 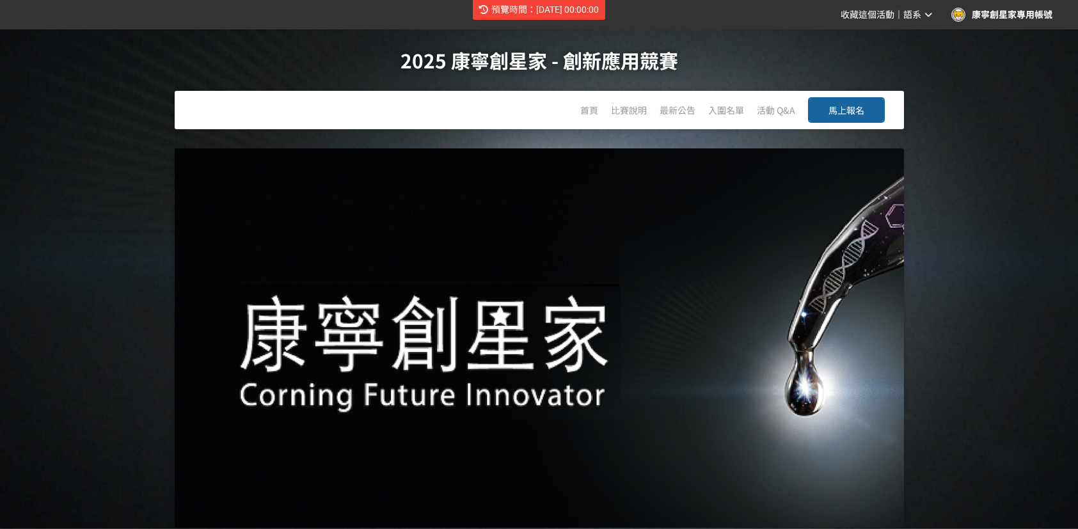 I want to click on h1: 2025 康寧創星家 - 創新應用競賽, so click(x=539, y=60).